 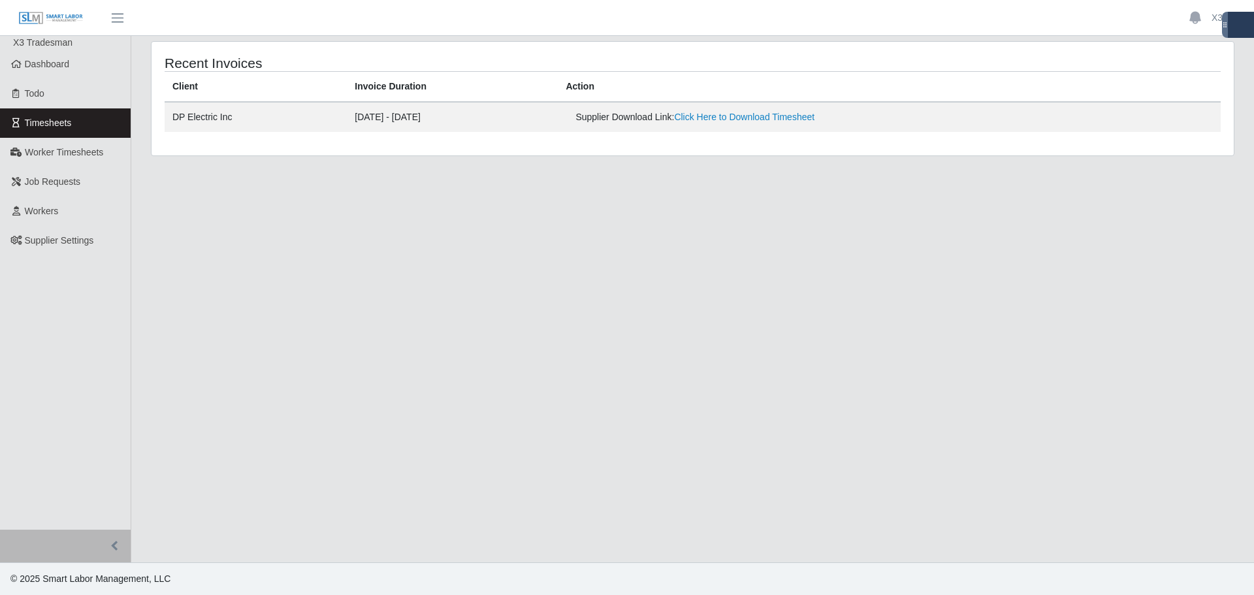 What do you see at coordinates (452, 87) in the screenshot?
I see `th: Invoice Duration` at bounding box center [452, 87].